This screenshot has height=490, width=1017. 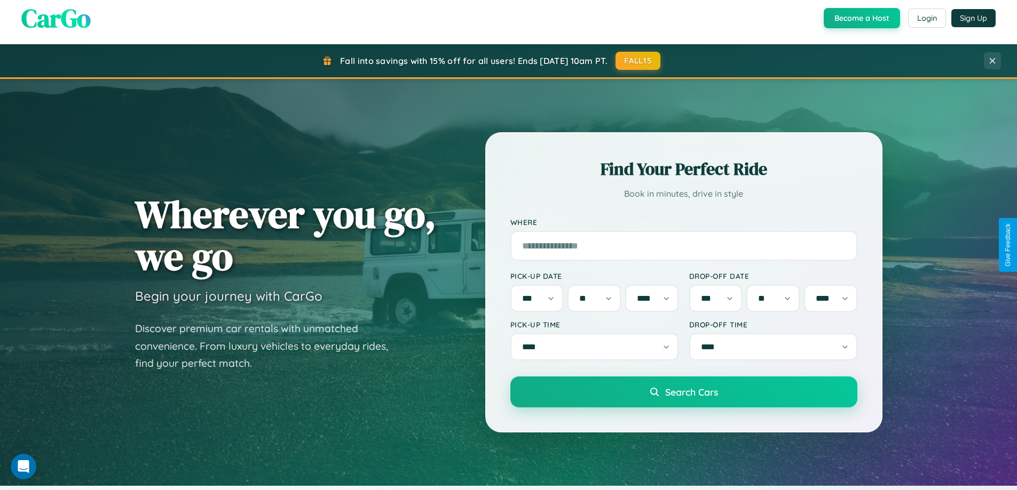 What do you see at coordinates (926, 18) in the screenshot?
I see `button: Login` at bounding box center [926, 18].